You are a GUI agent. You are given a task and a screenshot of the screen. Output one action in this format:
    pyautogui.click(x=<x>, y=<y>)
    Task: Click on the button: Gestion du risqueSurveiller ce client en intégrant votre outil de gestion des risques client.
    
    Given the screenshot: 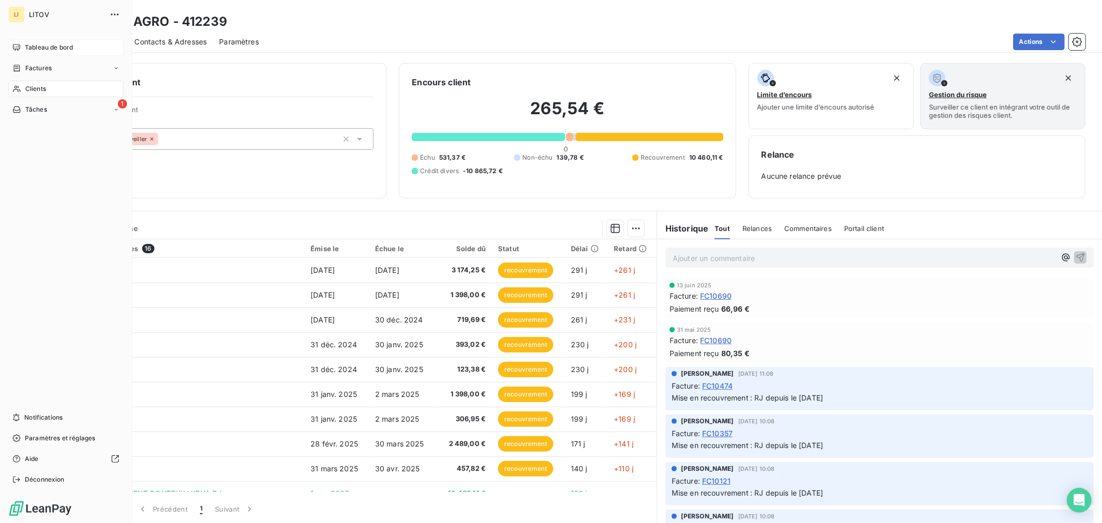 What is the action you would take?
    pyautogui.click(x=1003, y=96)
    